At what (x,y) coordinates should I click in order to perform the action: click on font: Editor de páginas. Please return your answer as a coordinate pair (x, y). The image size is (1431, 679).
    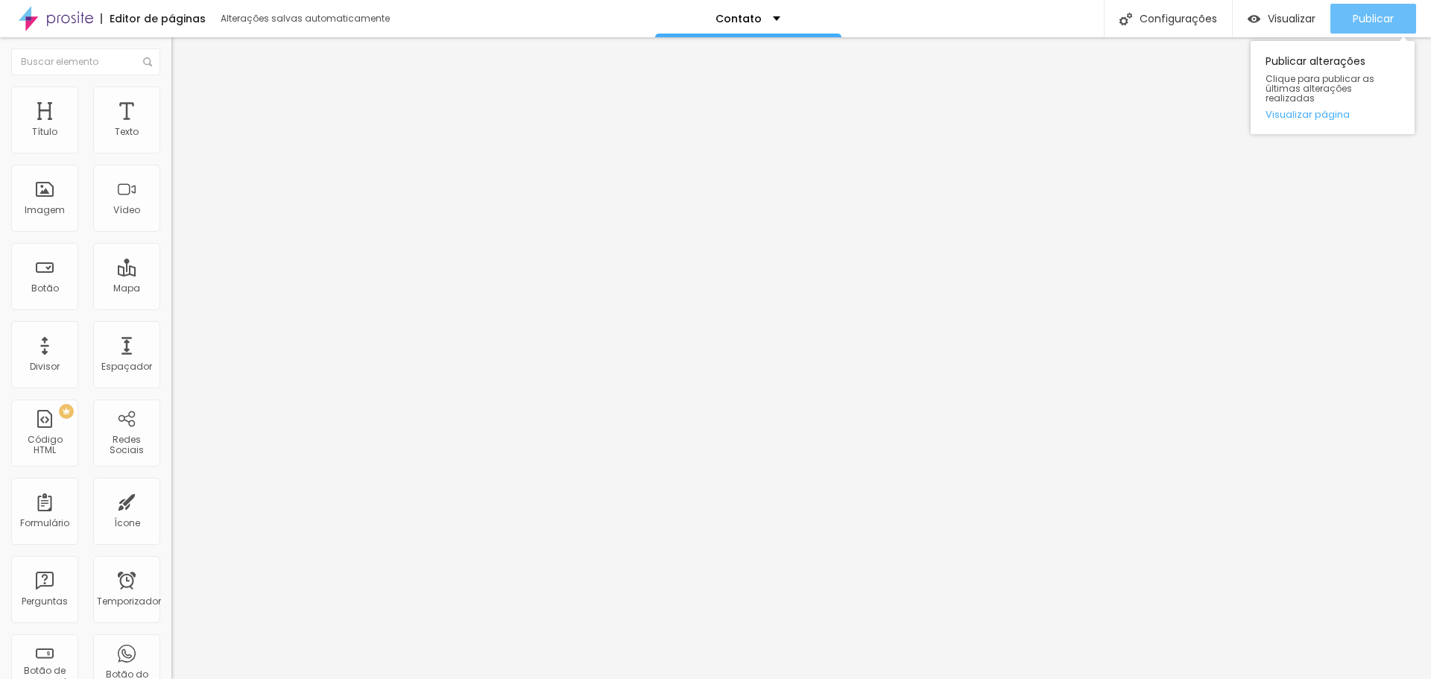
    Looking at the image, I should click on (157, 19).